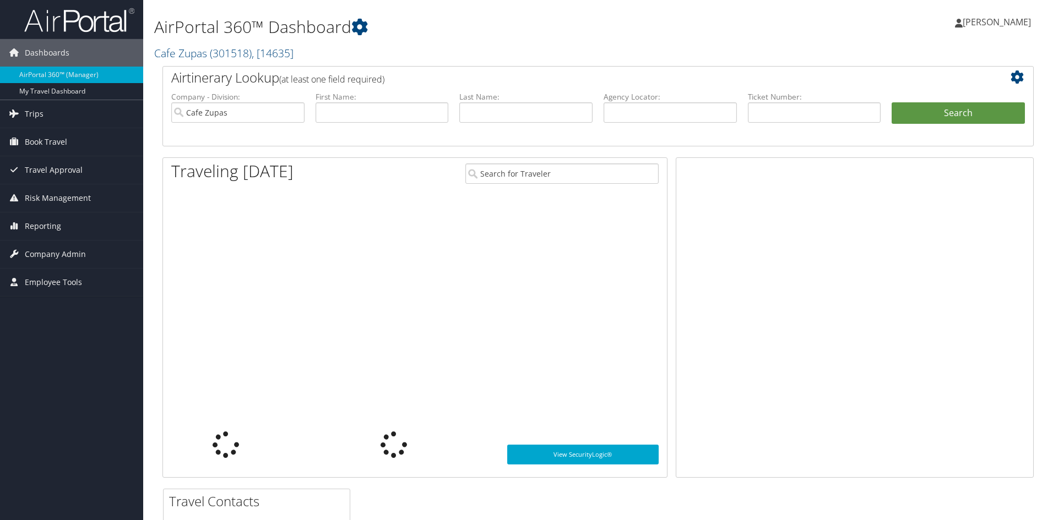  I want to click on span: Risk Management, so click(58, 198).